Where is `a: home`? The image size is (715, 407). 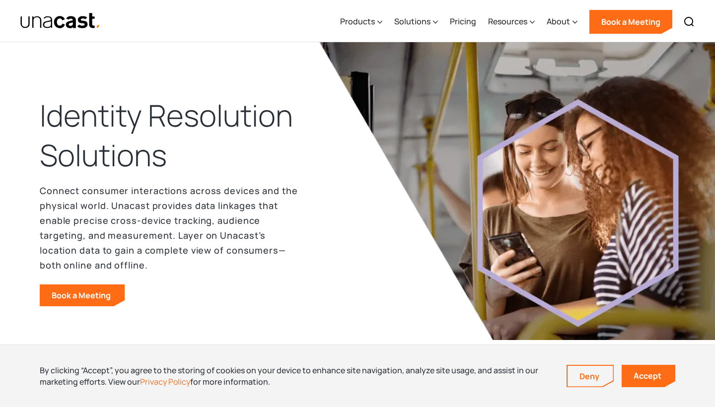
a: home is located at coordinates (60, 21).